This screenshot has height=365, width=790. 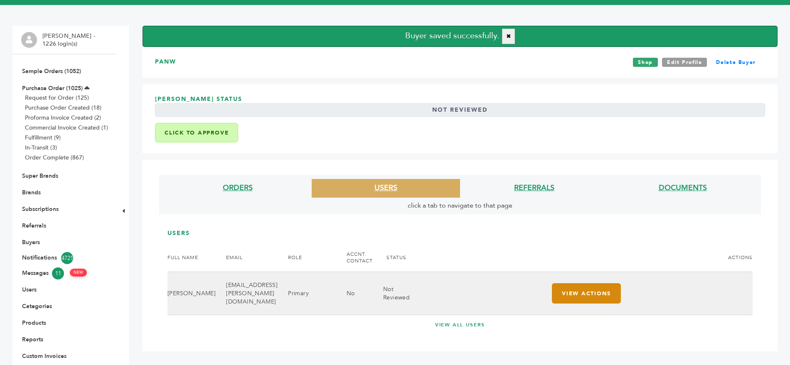 What do you see at coordinates (66, 128) in the screenshot?
I see `a: Commercial Invoice Created (1)` at bounding box center [66, 128].